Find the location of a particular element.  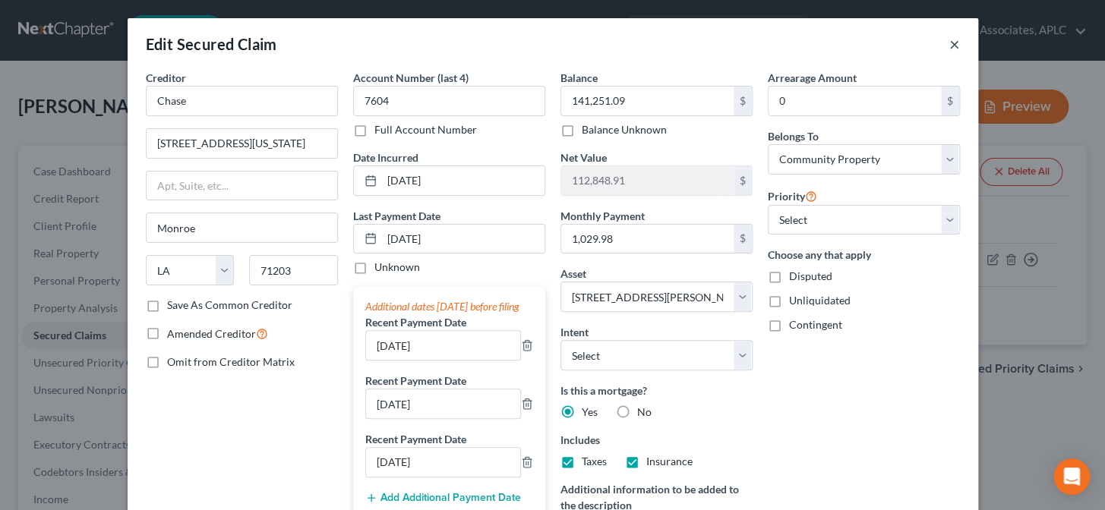

input: Enter zip... is located at coordinates (293, 270).